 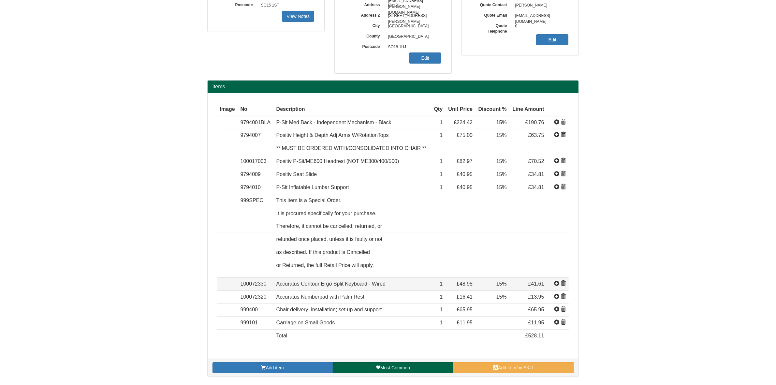 I want to click on span: 0, so click(x=540, y=26).